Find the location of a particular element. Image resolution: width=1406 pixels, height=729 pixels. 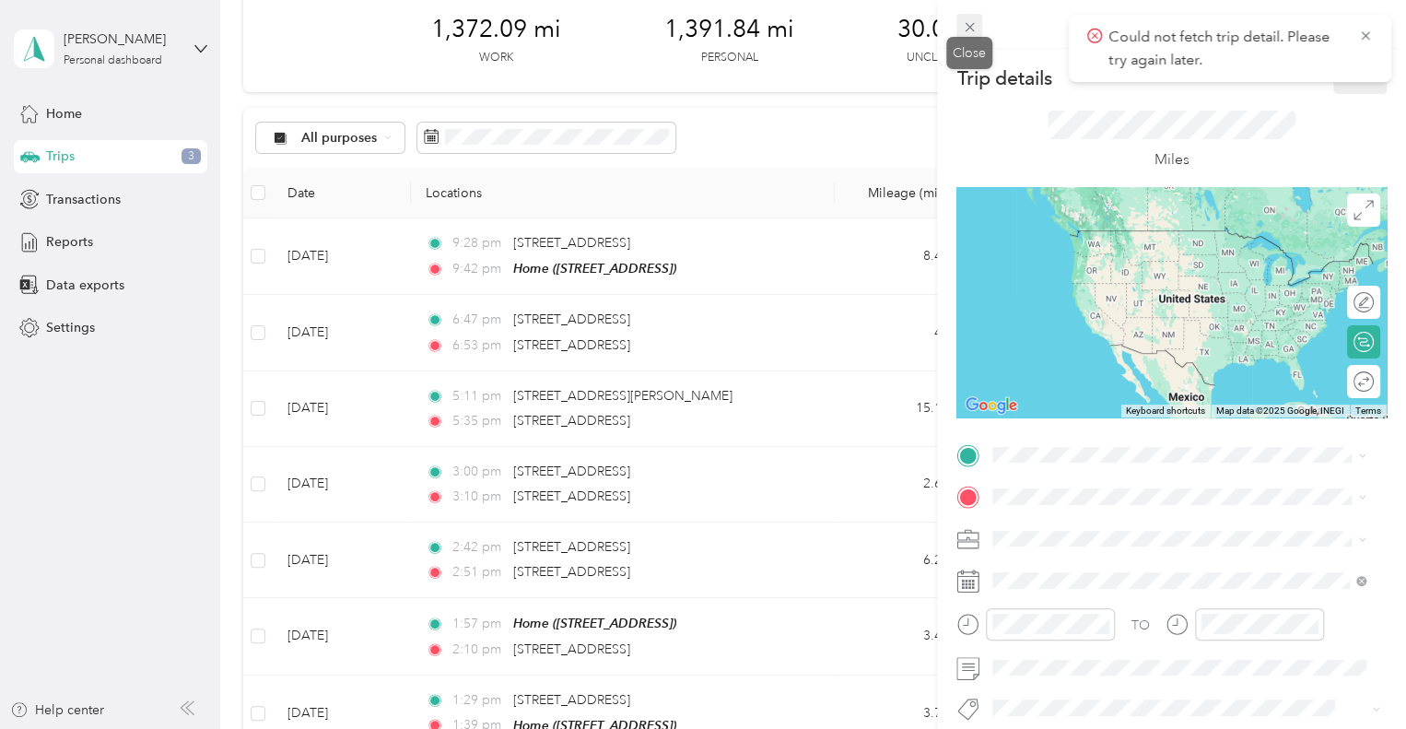

button: Keyboard shortcuts is located at coordinates (1166, 411).